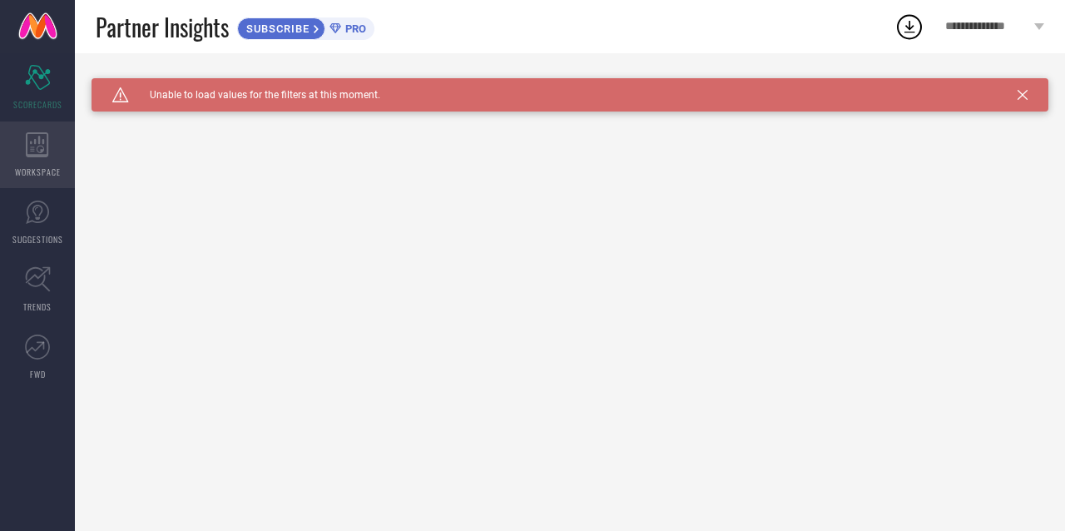 This screenshot has width=1065, height=531. Describe the element at coordinates (162, 27) in the screenshot. I see `span: Partner Insights` at that location.